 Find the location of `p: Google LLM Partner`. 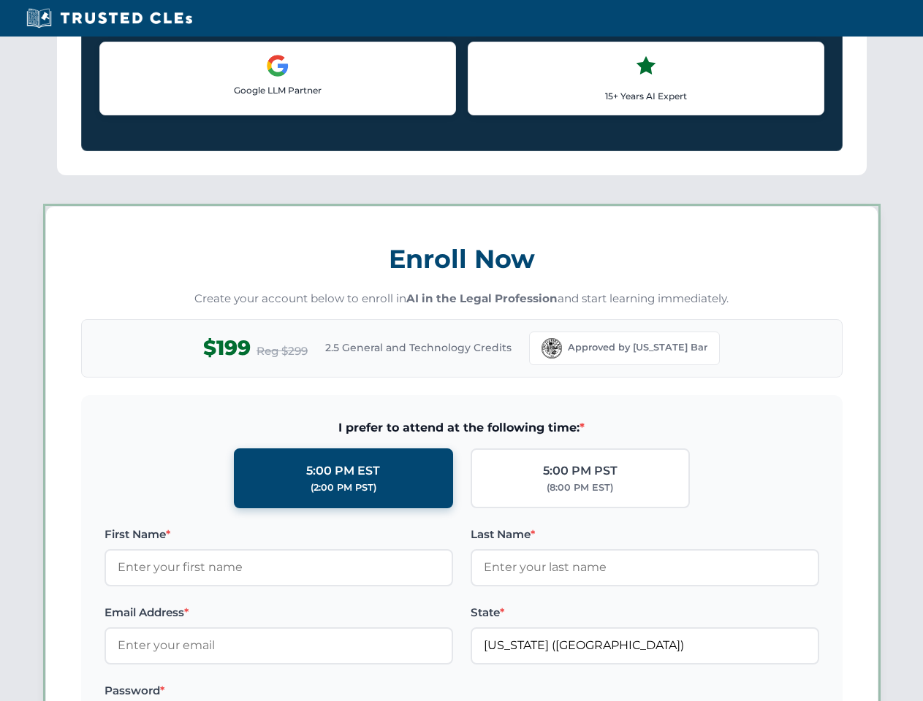

p: Google LLM Partner is located at coordinates (278, 90).